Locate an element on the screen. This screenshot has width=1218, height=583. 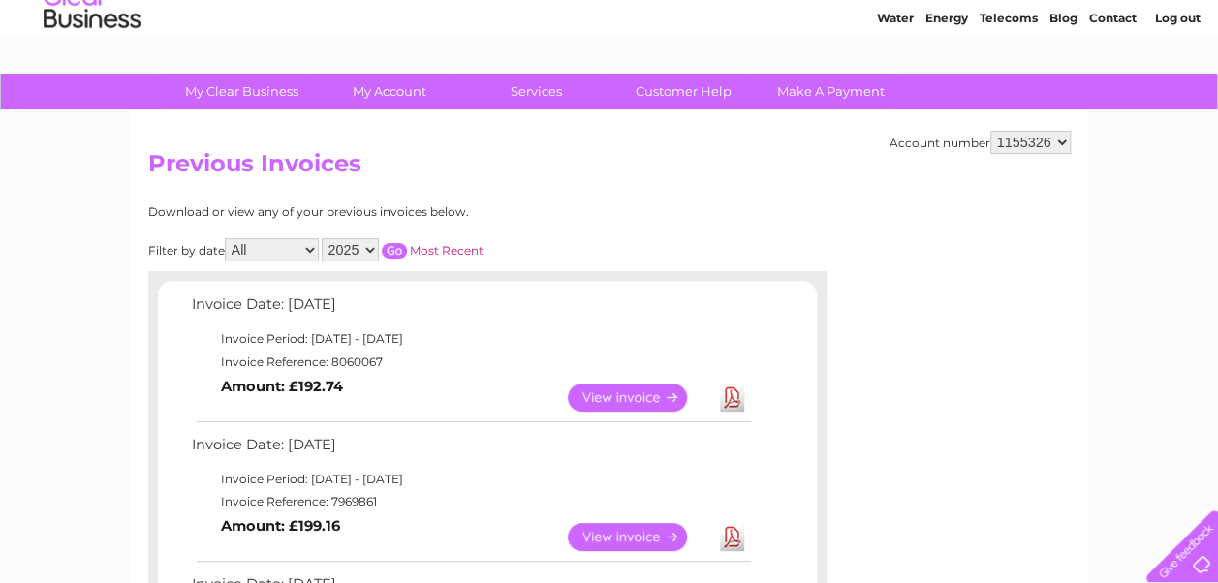
h2: Previous Invoices is located at coordinates (609, 169).